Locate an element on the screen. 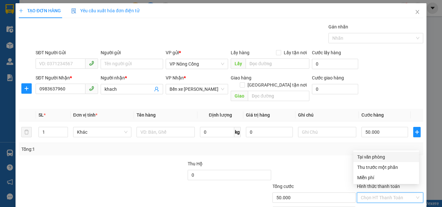  div: Thu trước một phần is located at coordinates (386, 167).